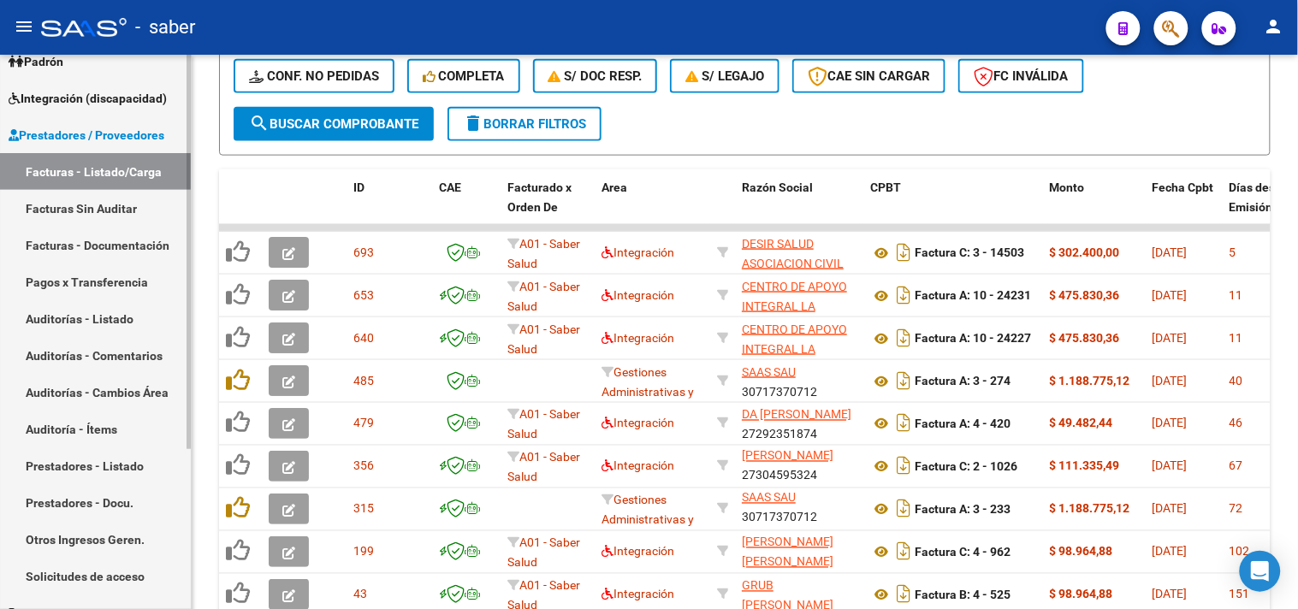  What do you see at coordinates (963, 382) in the screenshot?
I see `strong: Factura A: 3 - 274` at bounding box center [963, 382].